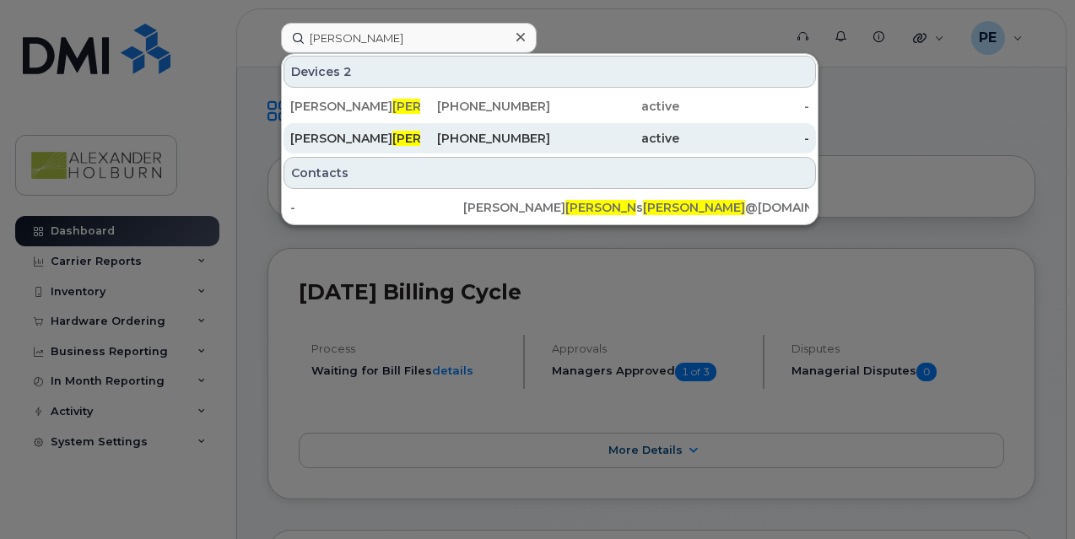 The image size is (1075, 539). I want to click on div: Devices, so click(549, 72).